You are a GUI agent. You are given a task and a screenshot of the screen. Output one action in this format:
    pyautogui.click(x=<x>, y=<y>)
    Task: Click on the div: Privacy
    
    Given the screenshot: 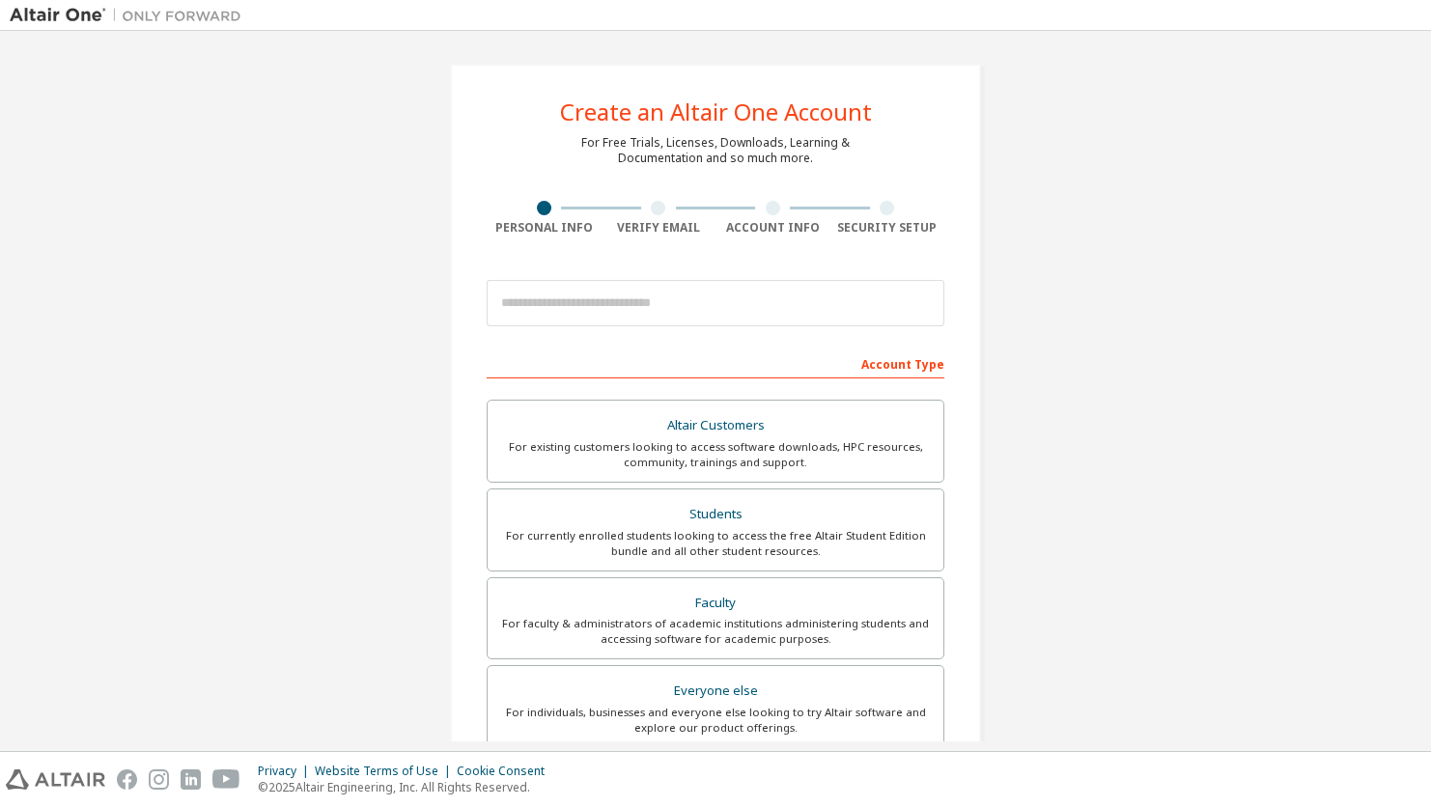 What is the action you would take?
    pyautogui.click(x=286, y=771)
    